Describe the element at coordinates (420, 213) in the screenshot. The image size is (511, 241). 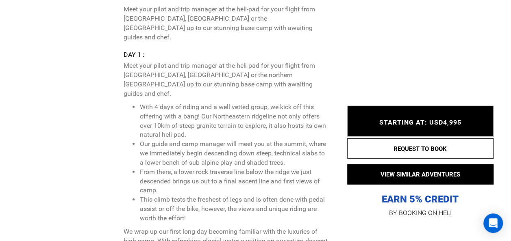
I see `p: BY BOOKING ON HELI` at that location.